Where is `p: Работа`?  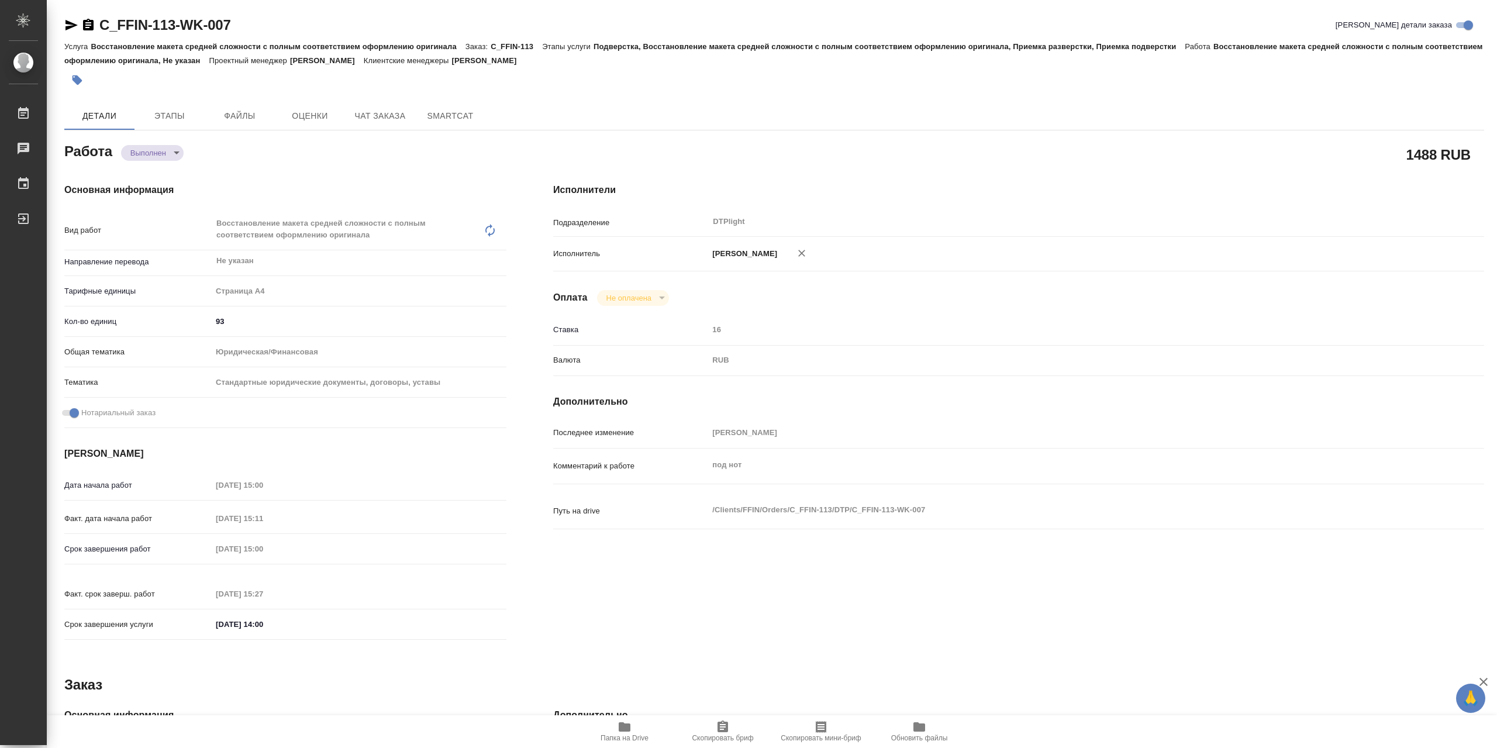
p: Работа is located at coordinates (1199, 46).